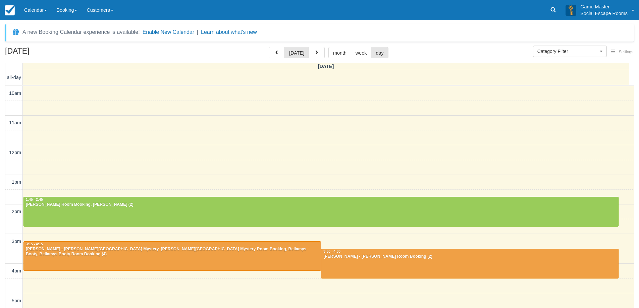  What do you see at coordinates (16, 182) in the screenshot?
I see `span: 1pm` at bounding box center [16, 182].